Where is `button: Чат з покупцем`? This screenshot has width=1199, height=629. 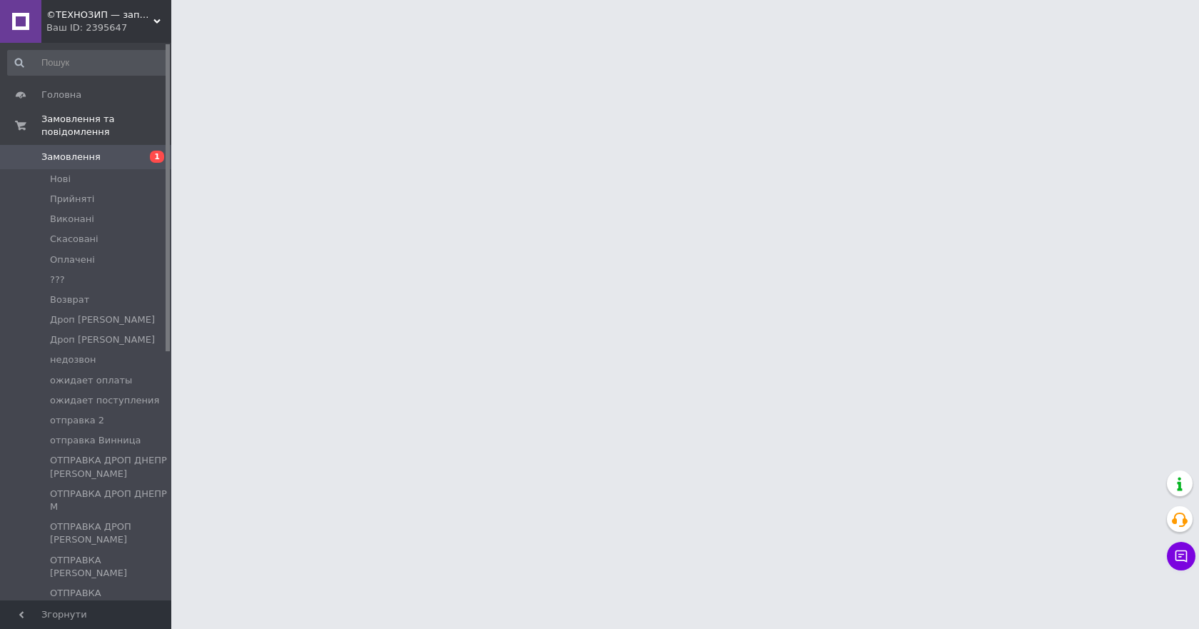
button: Чат з покупцем is located at coordinates (1181, 556).